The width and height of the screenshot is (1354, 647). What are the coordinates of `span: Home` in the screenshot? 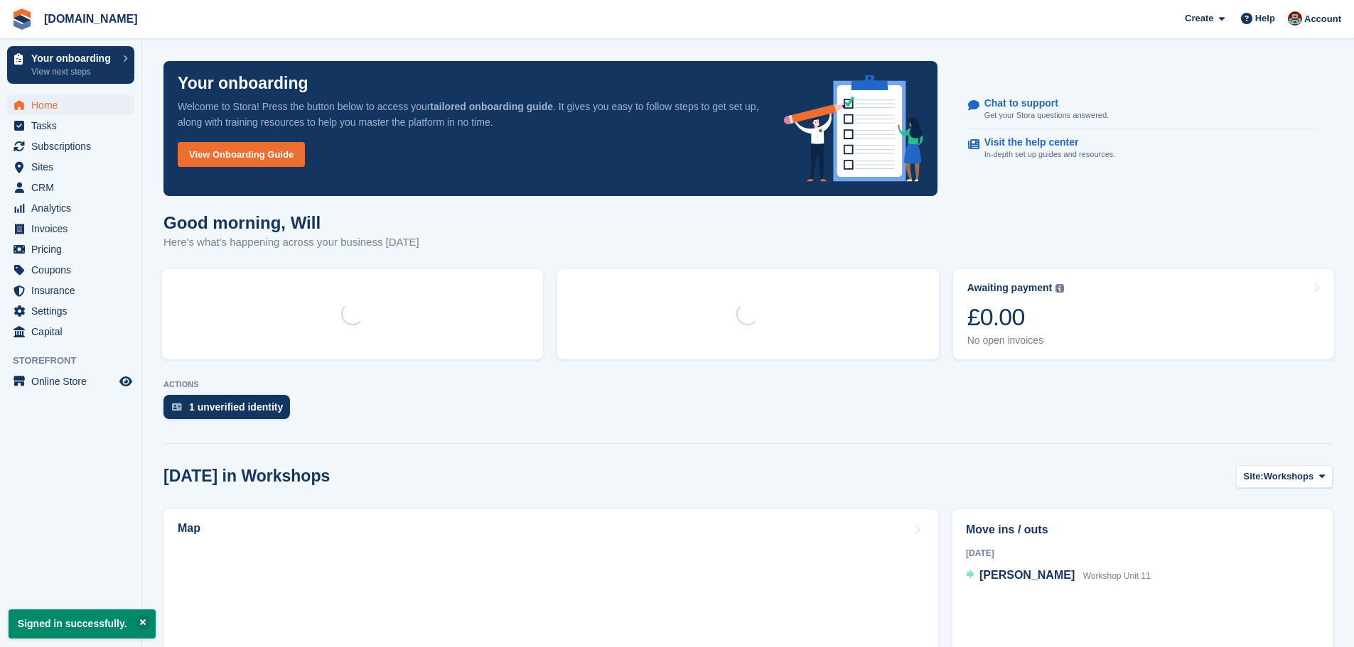 It's located at (74, 105).